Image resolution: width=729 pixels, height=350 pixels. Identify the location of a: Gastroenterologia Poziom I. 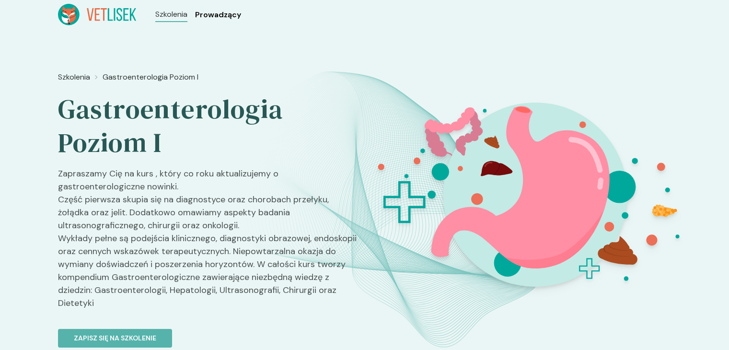
(150, 77).